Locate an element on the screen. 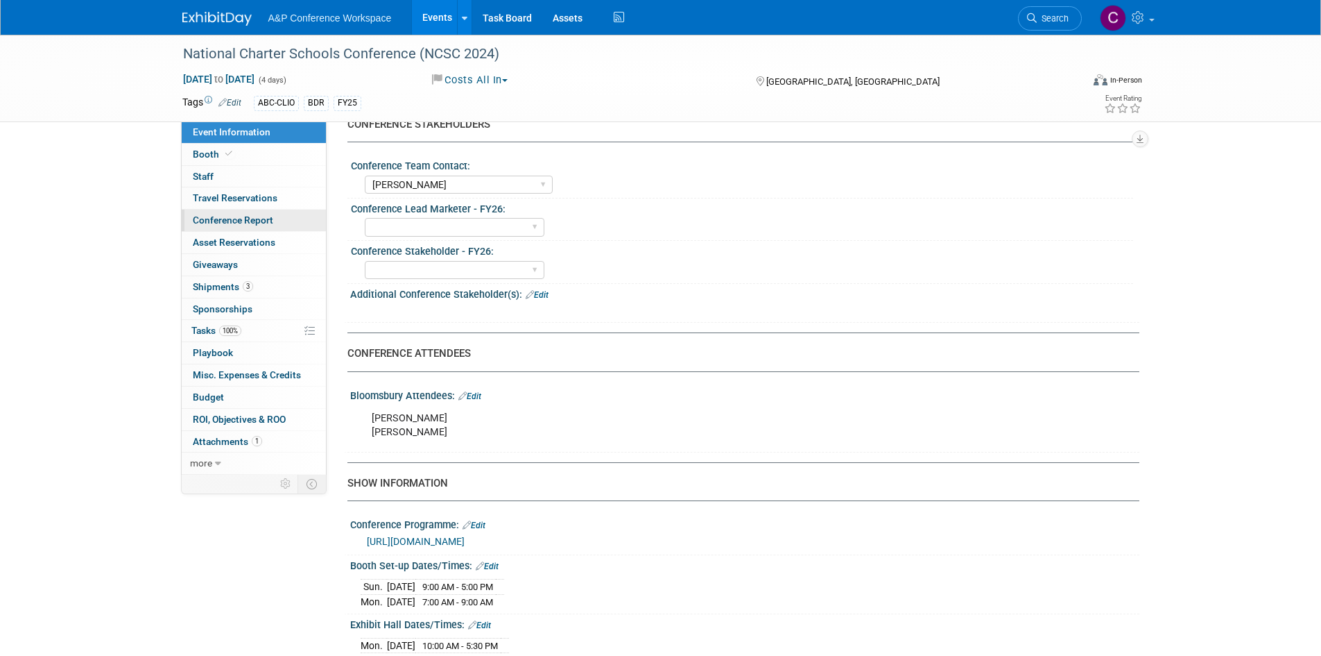  span: Search is located at coordinates (1053, 18).